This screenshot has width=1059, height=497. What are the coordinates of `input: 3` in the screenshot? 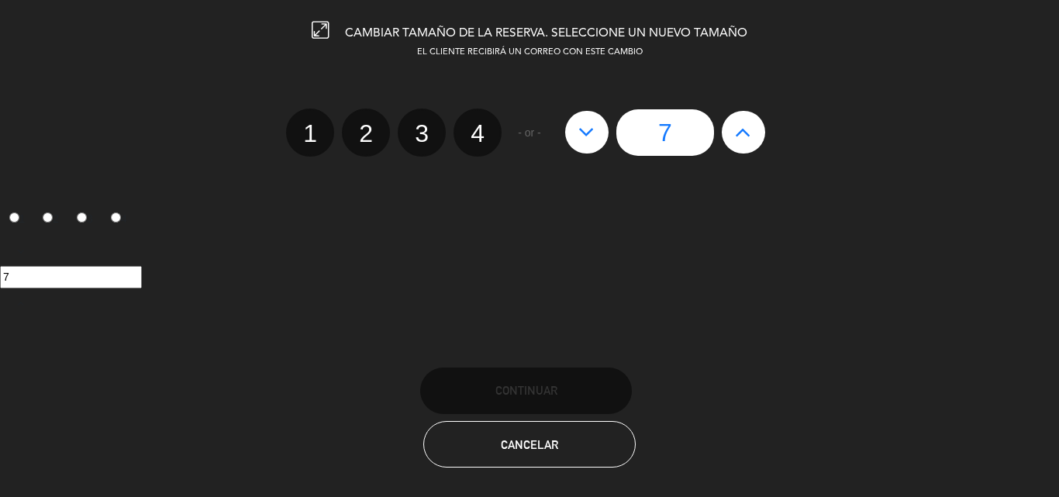 It's located at (81, 217).